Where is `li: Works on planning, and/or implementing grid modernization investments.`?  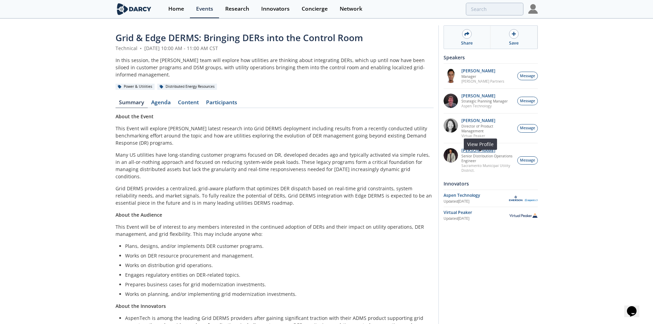
li: Works on planning, and/or implementing grid modernization investments. is located at coordinates (277, 294).